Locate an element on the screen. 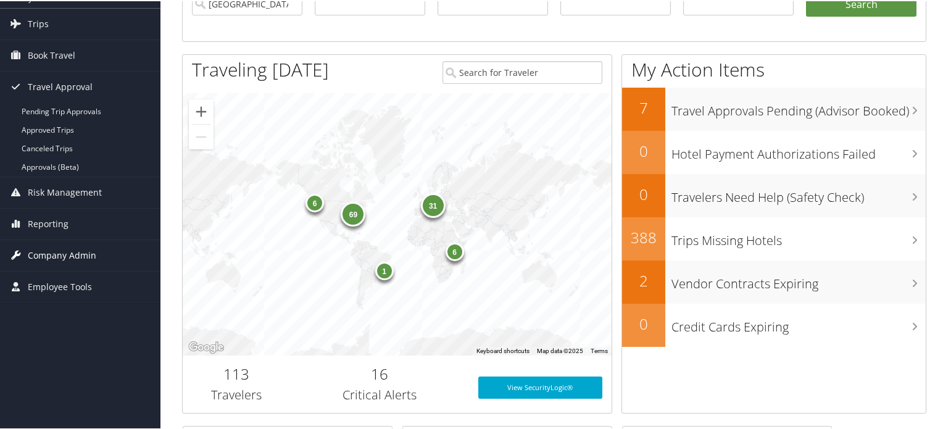  h3: Credit Cards Expiring is located at coordinates (799, 323).